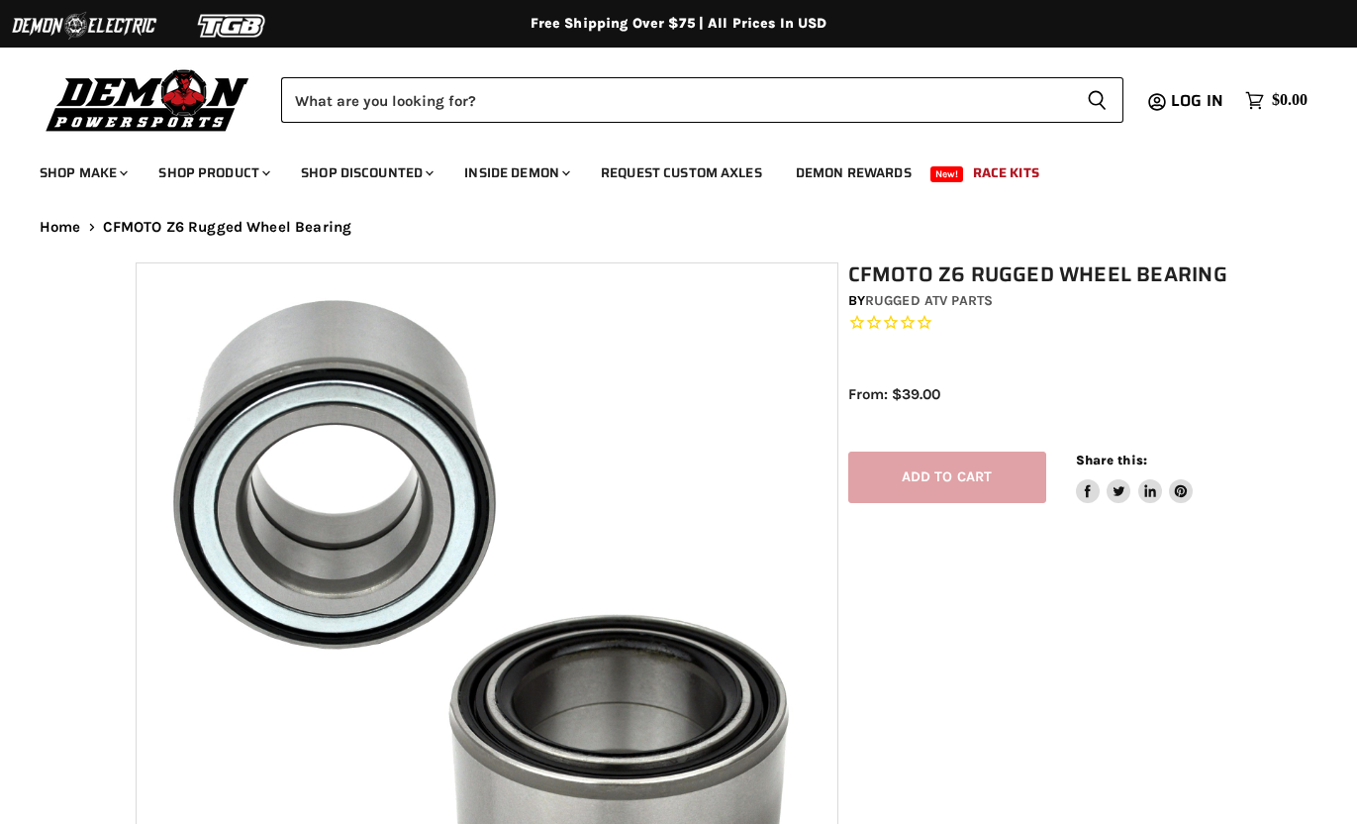  What do you see at coordinates (82, 172) in the screenshot?
I see `a: Shop Make` at bounding box center [82, 172].